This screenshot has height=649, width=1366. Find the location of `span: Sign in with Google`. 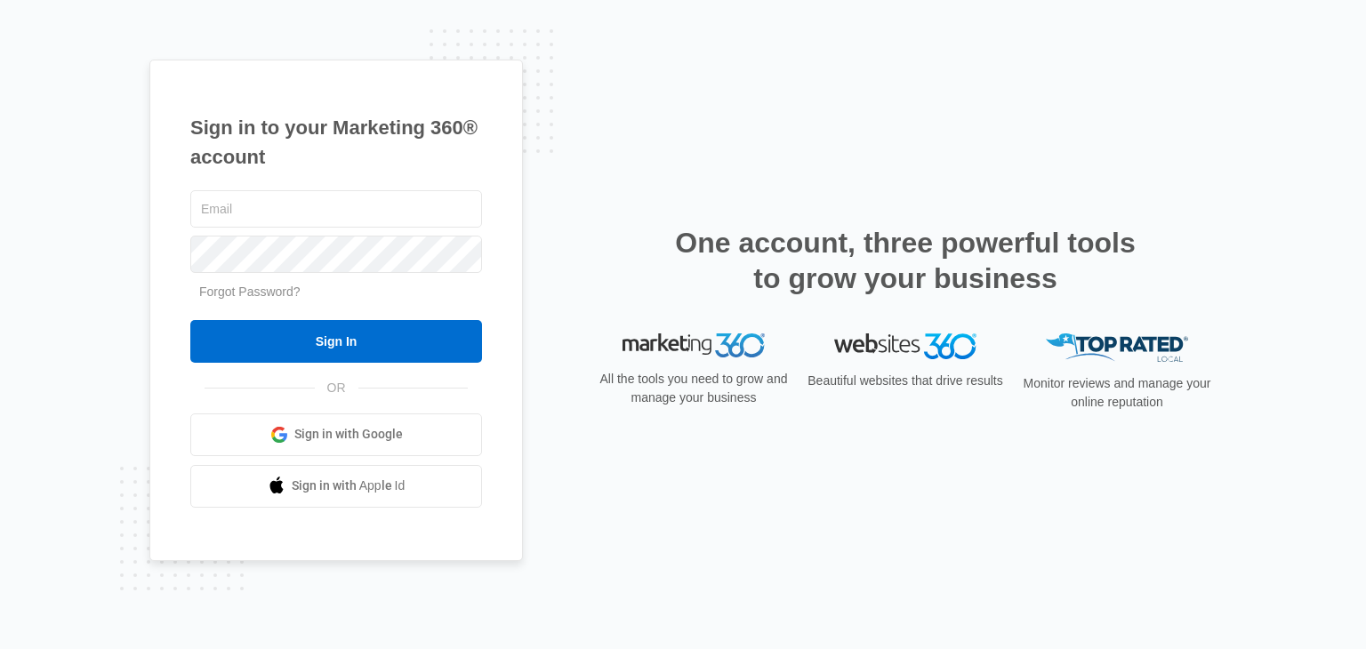

span: Sign in with Google is located at coordinates (349, 434).